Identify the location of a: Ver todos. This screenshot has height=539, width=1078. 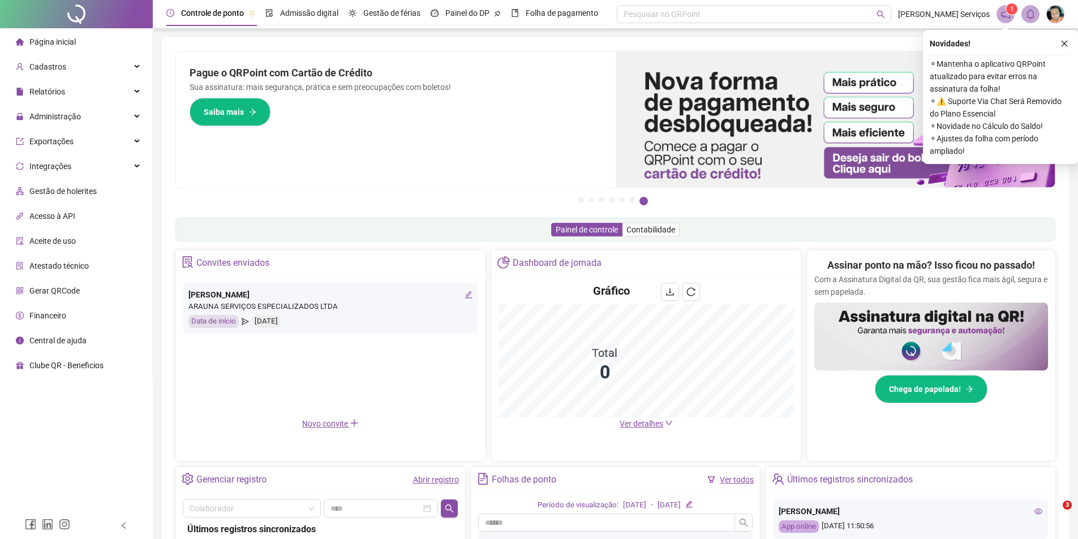
(737, 480).